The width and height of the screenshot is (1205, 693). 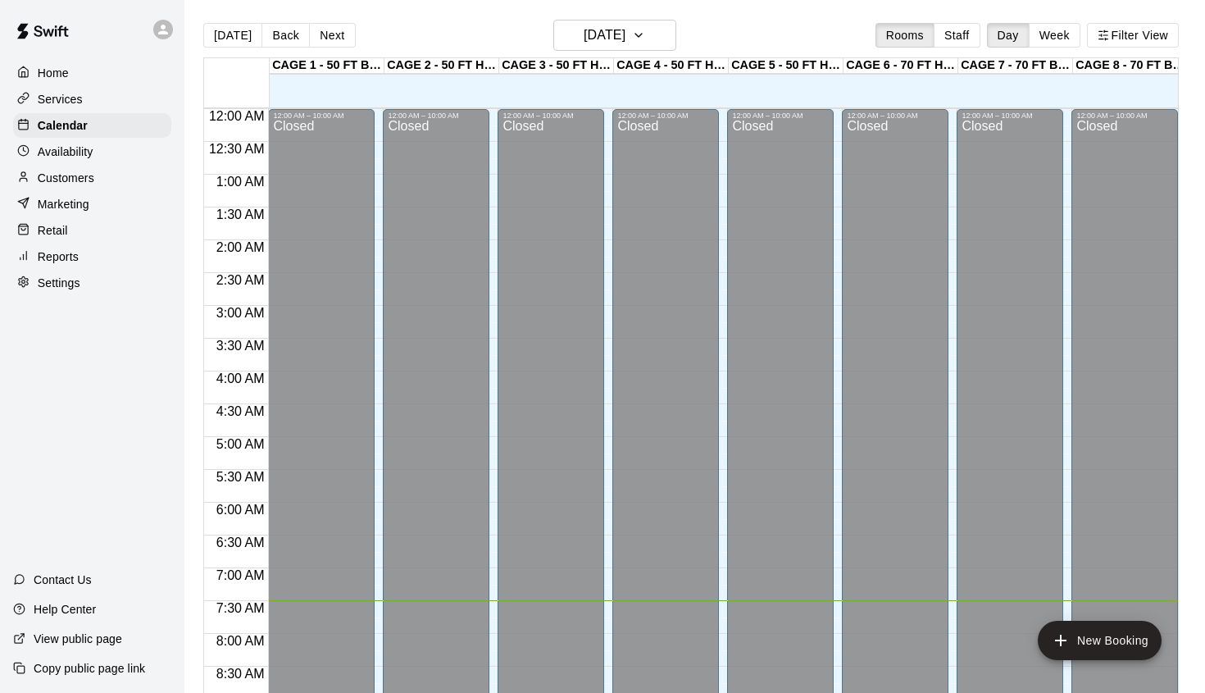 What do you see at coordinates (59, 283) in the screenshot?
I see `p: Settings` at bounding box center [59, 283].